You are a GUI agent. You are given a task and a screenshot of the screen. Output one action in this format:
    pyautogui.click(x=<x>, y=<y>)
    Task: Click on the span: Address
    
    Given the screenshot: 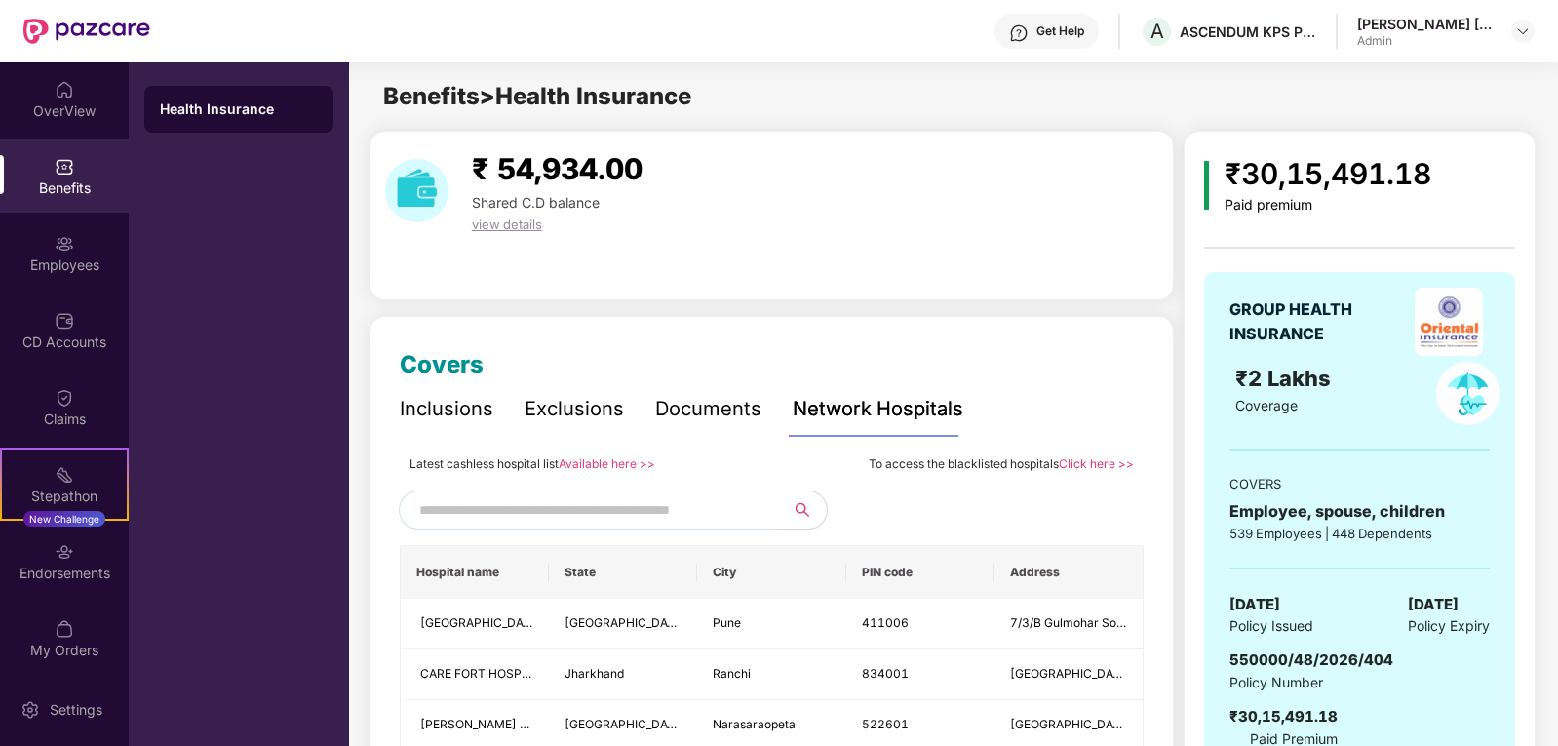 What is the action you would take?
    pyautogui.click(x=1069, y=572)
    